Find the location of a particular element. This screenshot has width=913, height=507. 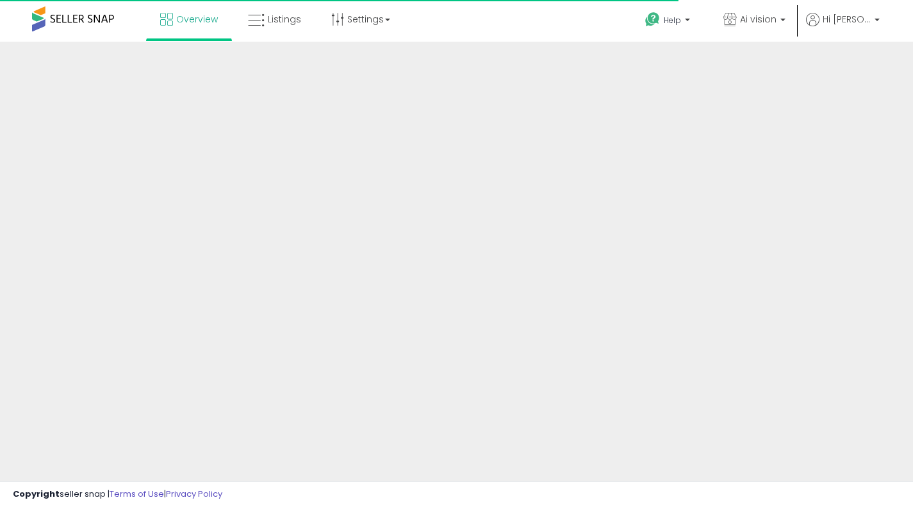

i: Get Help is located at coordinates (653, 19).